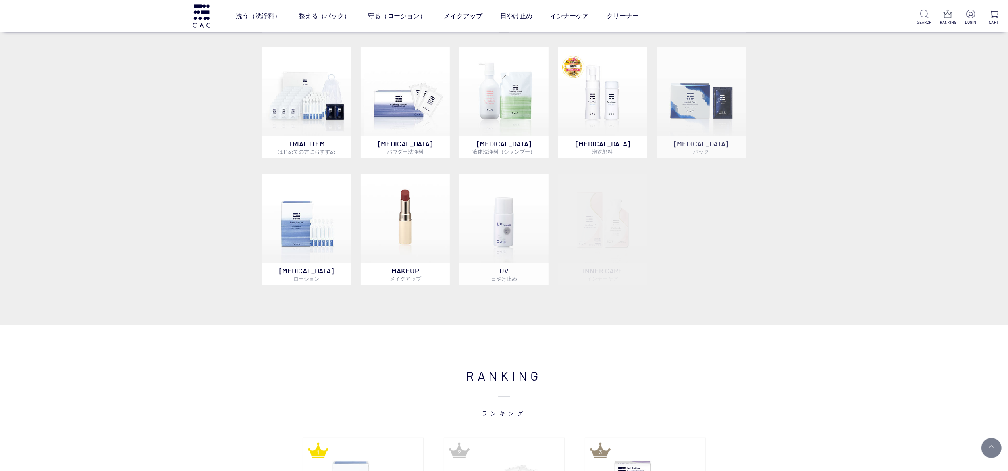  What do you see at coordinates (994, 22) in the screenshot?
I see `p: CART` at bounding box center [994, 22].